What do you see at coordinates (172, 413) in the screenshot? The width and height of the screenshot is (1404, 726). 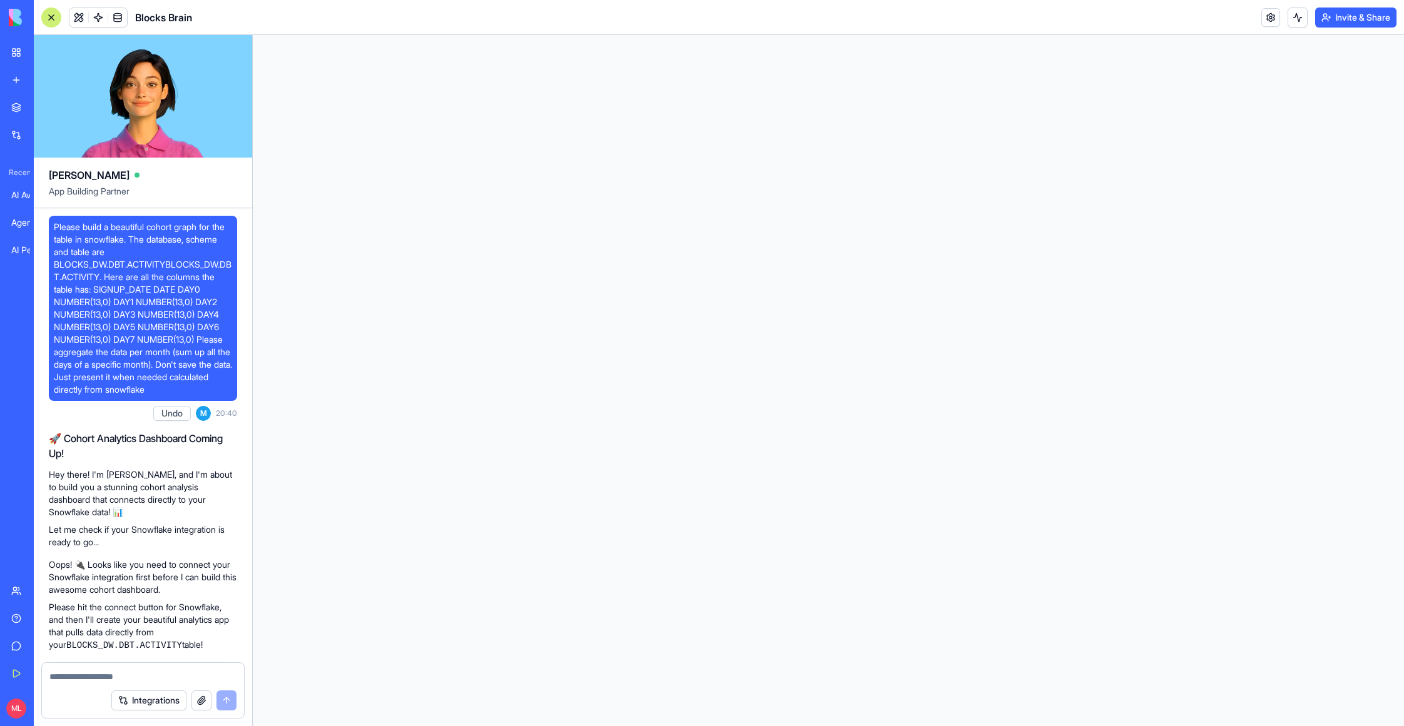 I see `button: Undo` at bounding box center [172, 413].